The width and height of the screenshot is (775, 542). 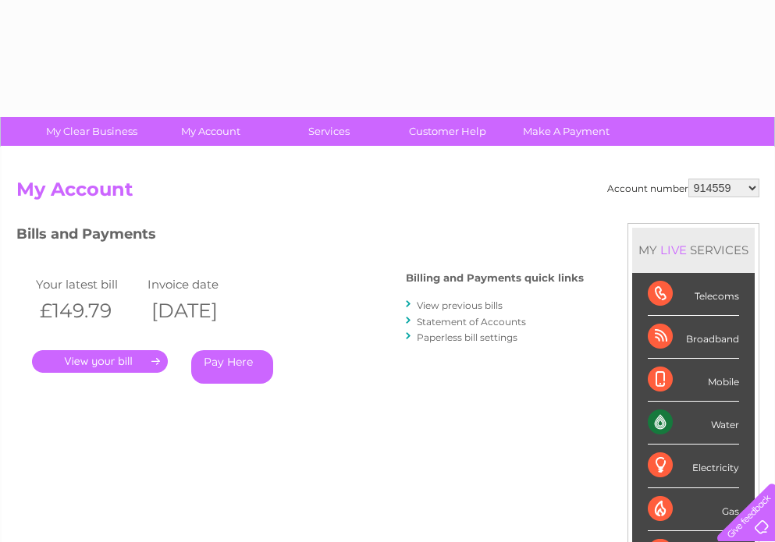 What do you see at coordinates (693, 380) in the screenshot?
I see `div: Mobile` at bounding box center [693, 380].